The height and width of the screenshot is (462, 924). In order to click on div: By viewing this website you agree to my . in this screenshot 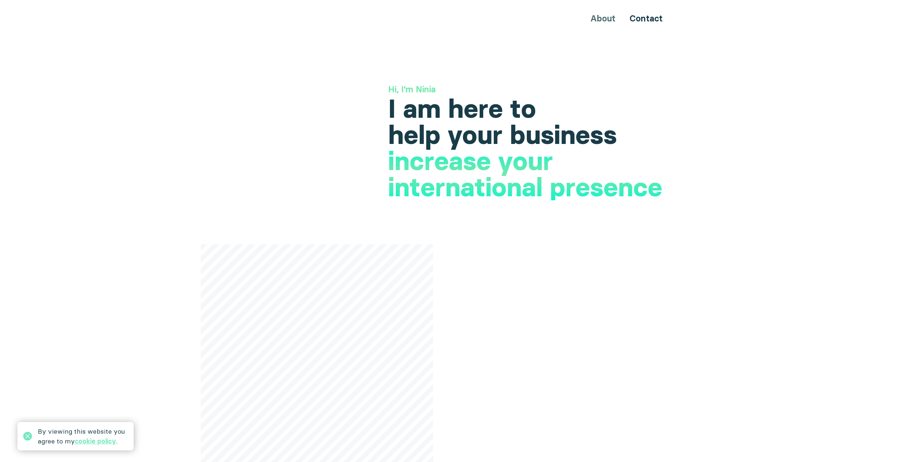, I will do `click(83, 436)`.